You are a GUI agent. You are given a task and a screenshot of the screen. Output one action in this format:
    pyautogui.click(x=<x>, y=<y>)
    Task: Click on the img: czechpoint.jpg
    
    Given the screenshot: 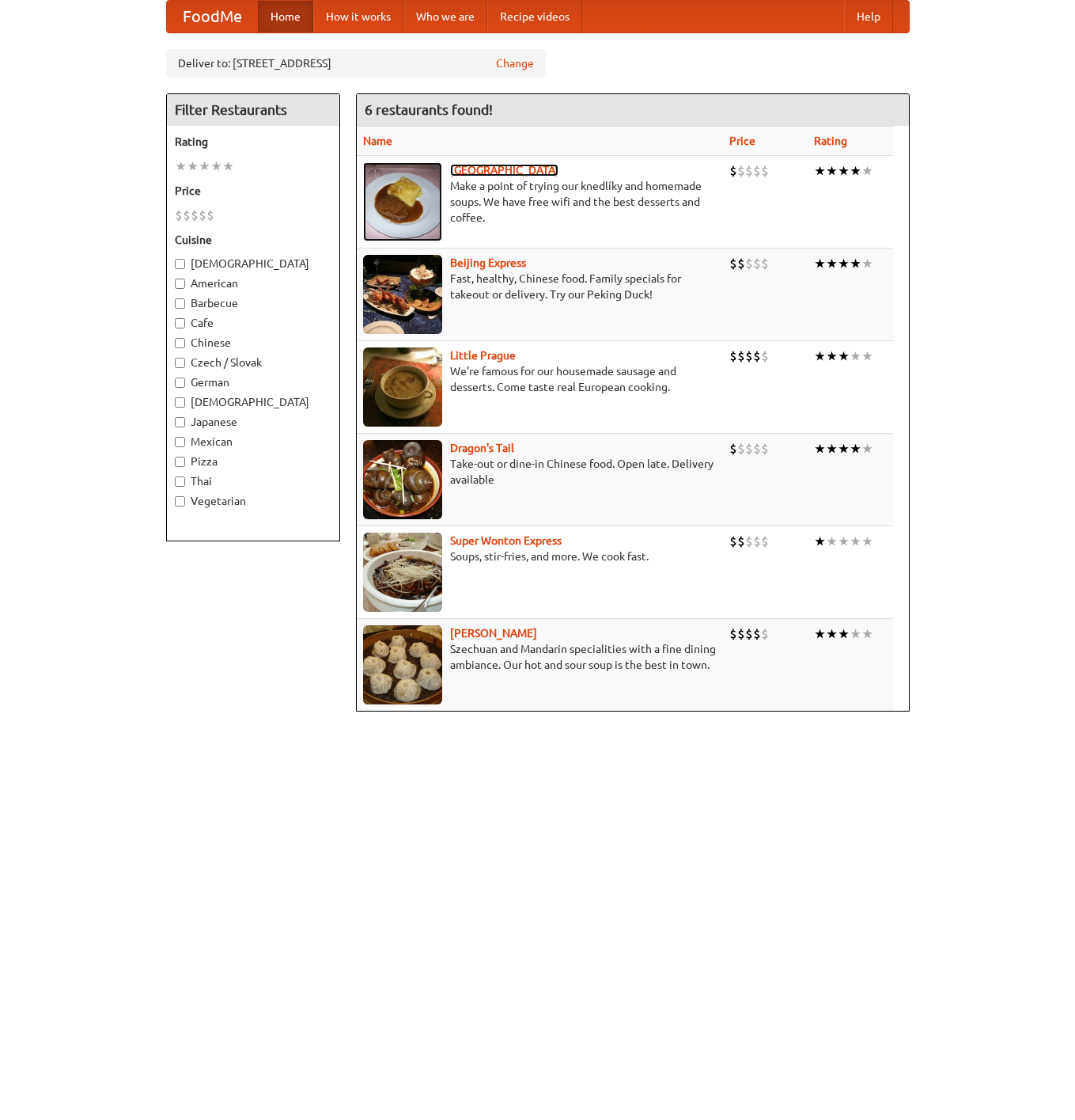 What is the action you would take?
    pyautogui.click(x=403, y=201)
    